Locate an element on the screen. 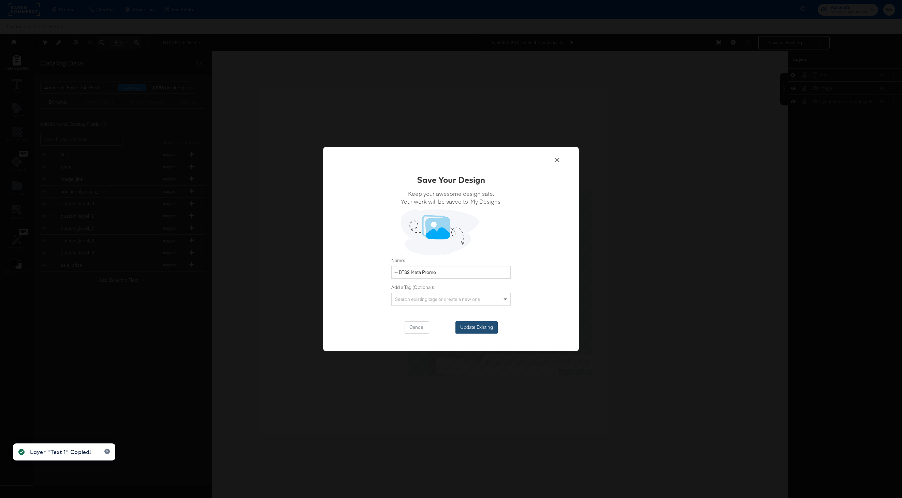 The height and width of the screenshot is (498, 902). div: Save Your Design is located at coordinates (451, 180).